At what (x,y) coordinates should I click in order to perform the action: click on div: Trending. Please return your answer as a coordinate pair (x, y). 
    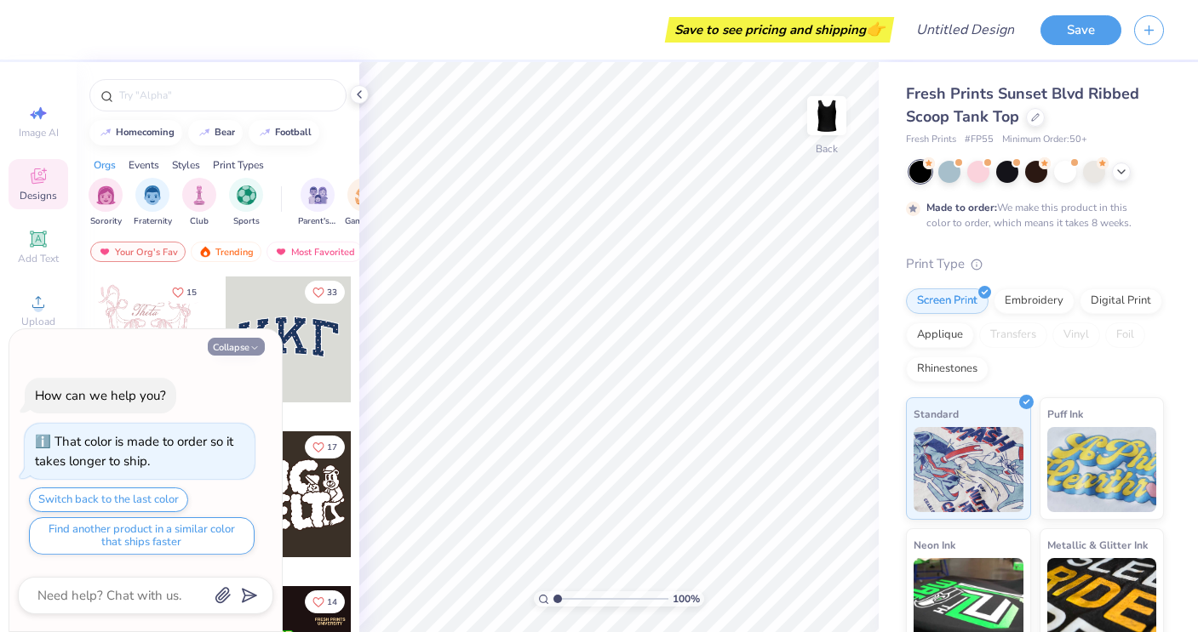
    Looking at the image, I should click on (226, 252).